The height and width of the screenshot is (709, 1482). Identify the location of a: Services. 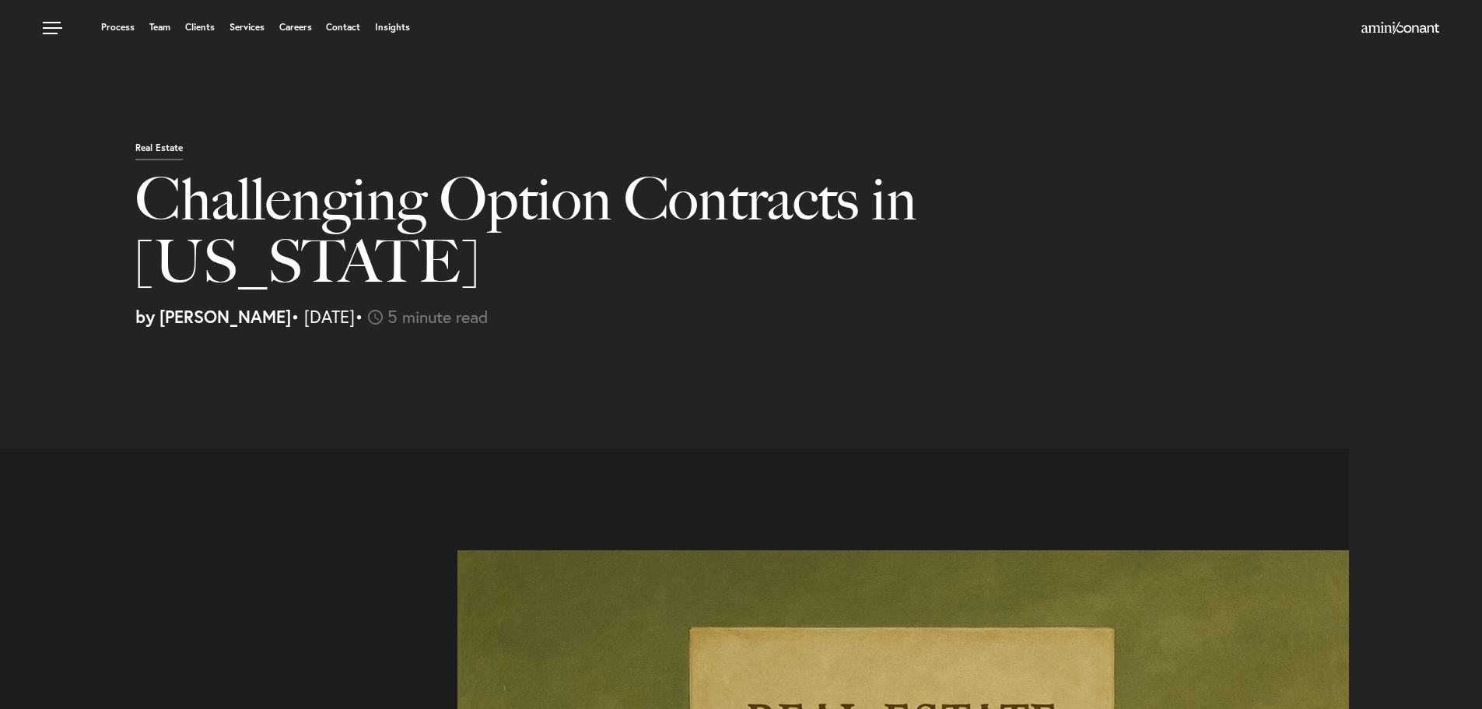
(247, 27).